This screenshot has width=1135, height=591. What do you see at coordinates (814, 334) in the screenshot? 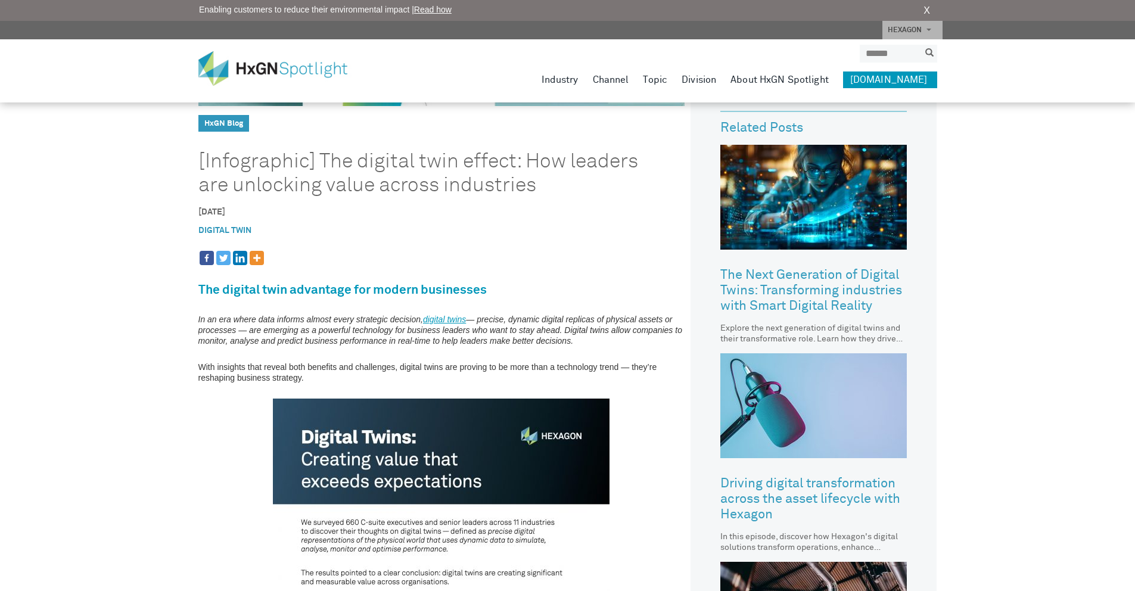
I see `div: Explore the next generation of digital twins and their transformative role. Learn how they drive ...` at bounding box center [814, 334].